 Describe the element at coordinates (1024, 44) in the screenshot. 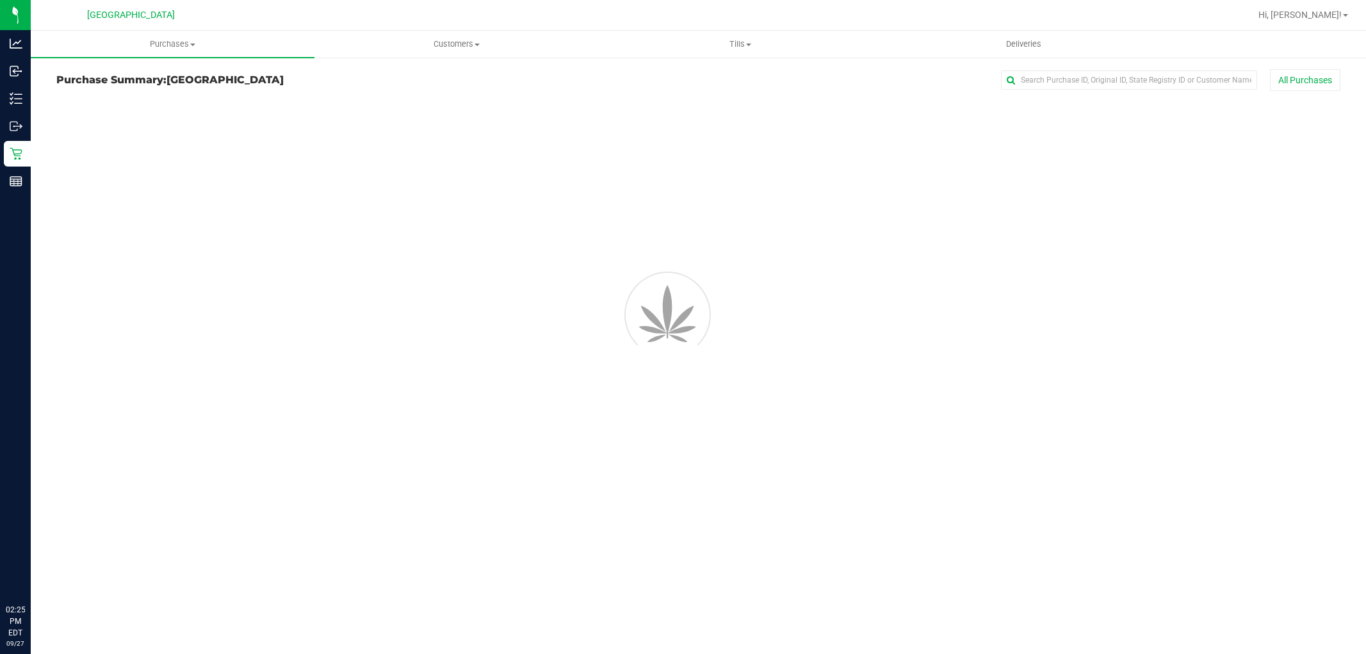

I see `a: Deliveries` at that location.